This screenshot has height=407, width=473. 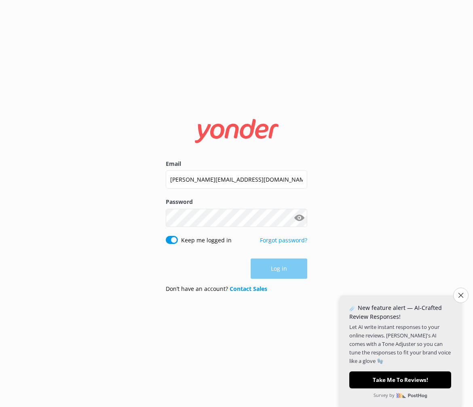 I want to click on p: Don’t have an account?, so click(x=216, y=289).